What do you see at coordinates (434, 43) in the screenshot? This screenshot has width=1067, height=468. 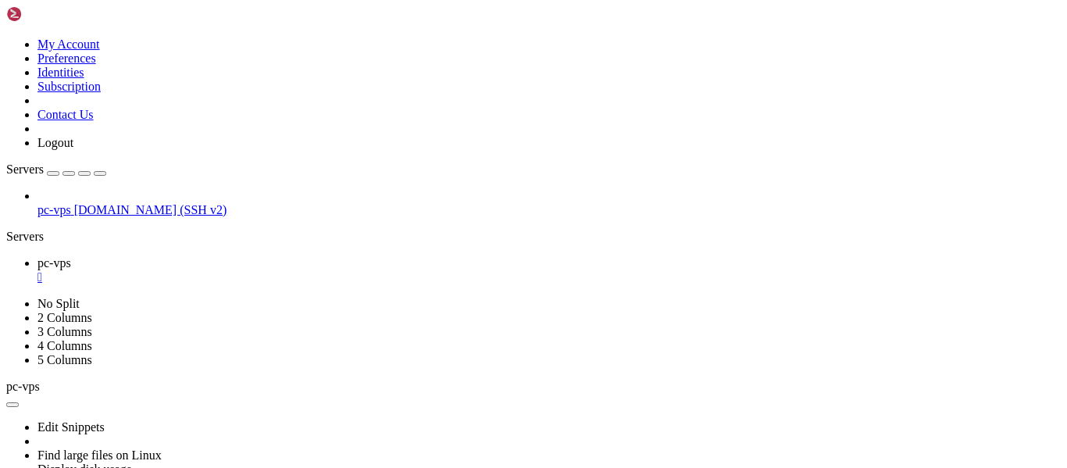 I see `x-row: Failed Units:` at bounding box center [434, 43].